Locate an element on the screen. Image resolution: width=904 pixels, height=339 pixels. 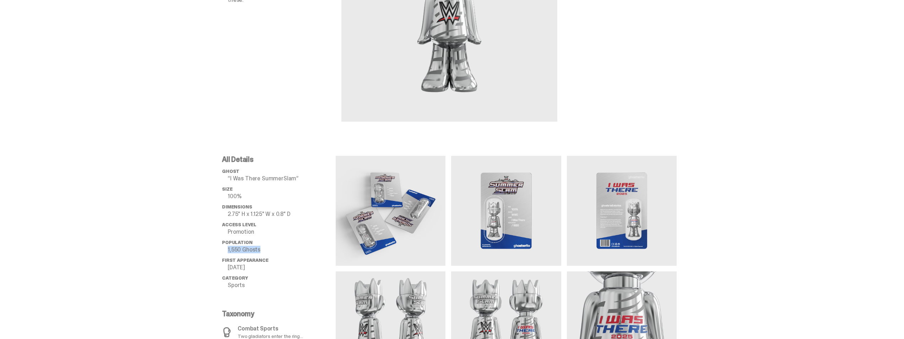
p: All Details is located at coordinates (279, 159).